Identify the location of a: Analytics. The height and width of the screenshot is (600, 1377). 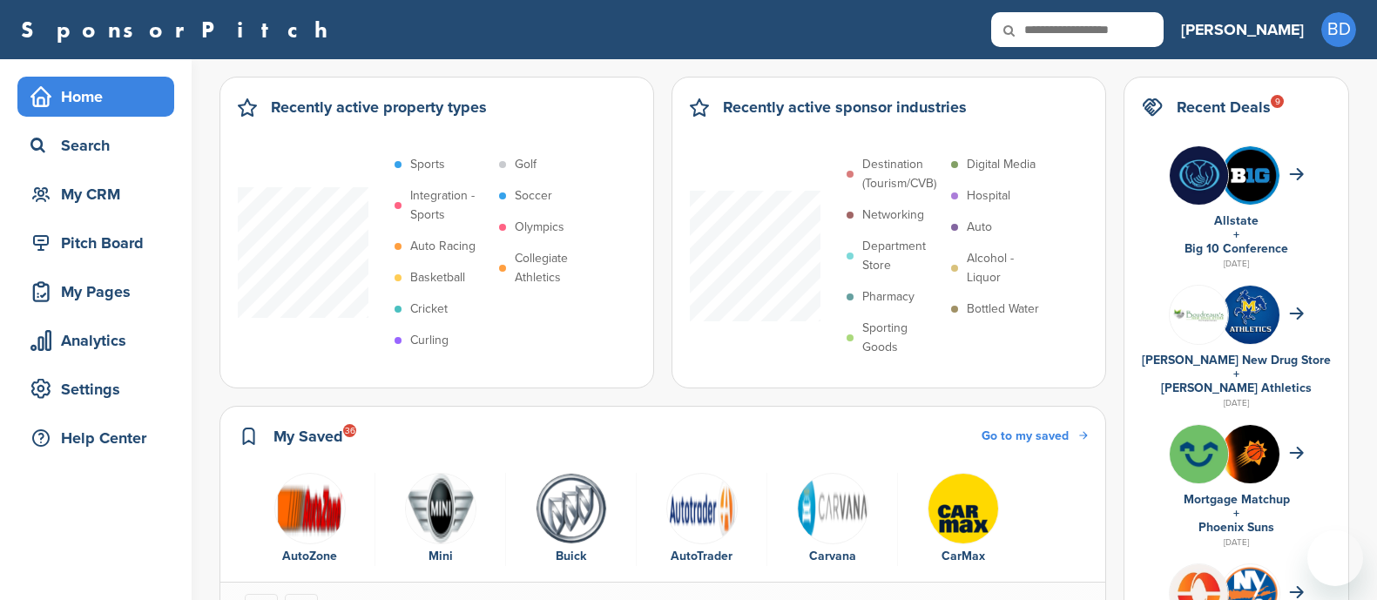
(96, 340).